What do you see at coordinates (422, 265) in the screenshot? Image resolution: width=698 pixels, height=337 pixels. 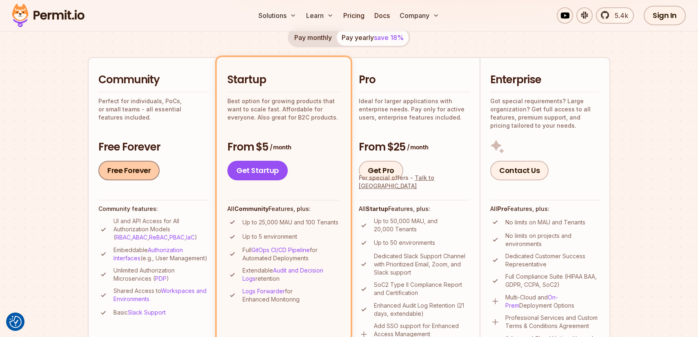 I see `p: Dedicated Slack Support Channel with Prioritized Email, Zoom, and Slack support` at bounding box center [422, 265].